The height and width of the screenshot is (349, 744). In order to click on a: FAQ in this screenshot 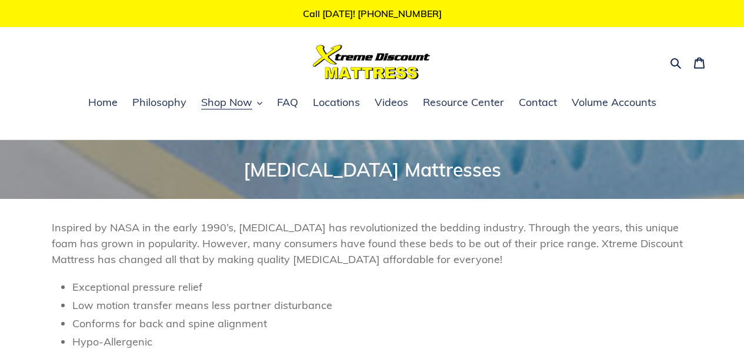, I will do `click(288, 103)`.